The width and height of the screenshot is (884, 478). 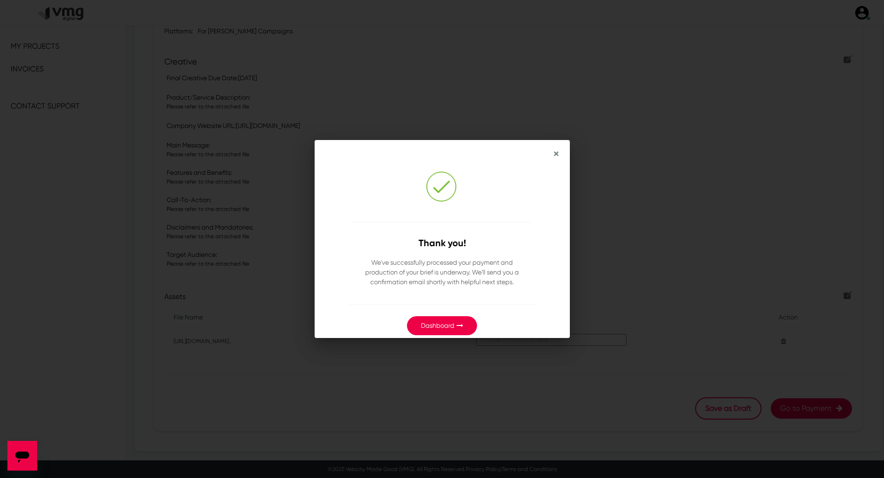 What do you see at coordinates (442, 326) in the screenshot?
I see `button: Dashboard` at bounding box center [442, 326].